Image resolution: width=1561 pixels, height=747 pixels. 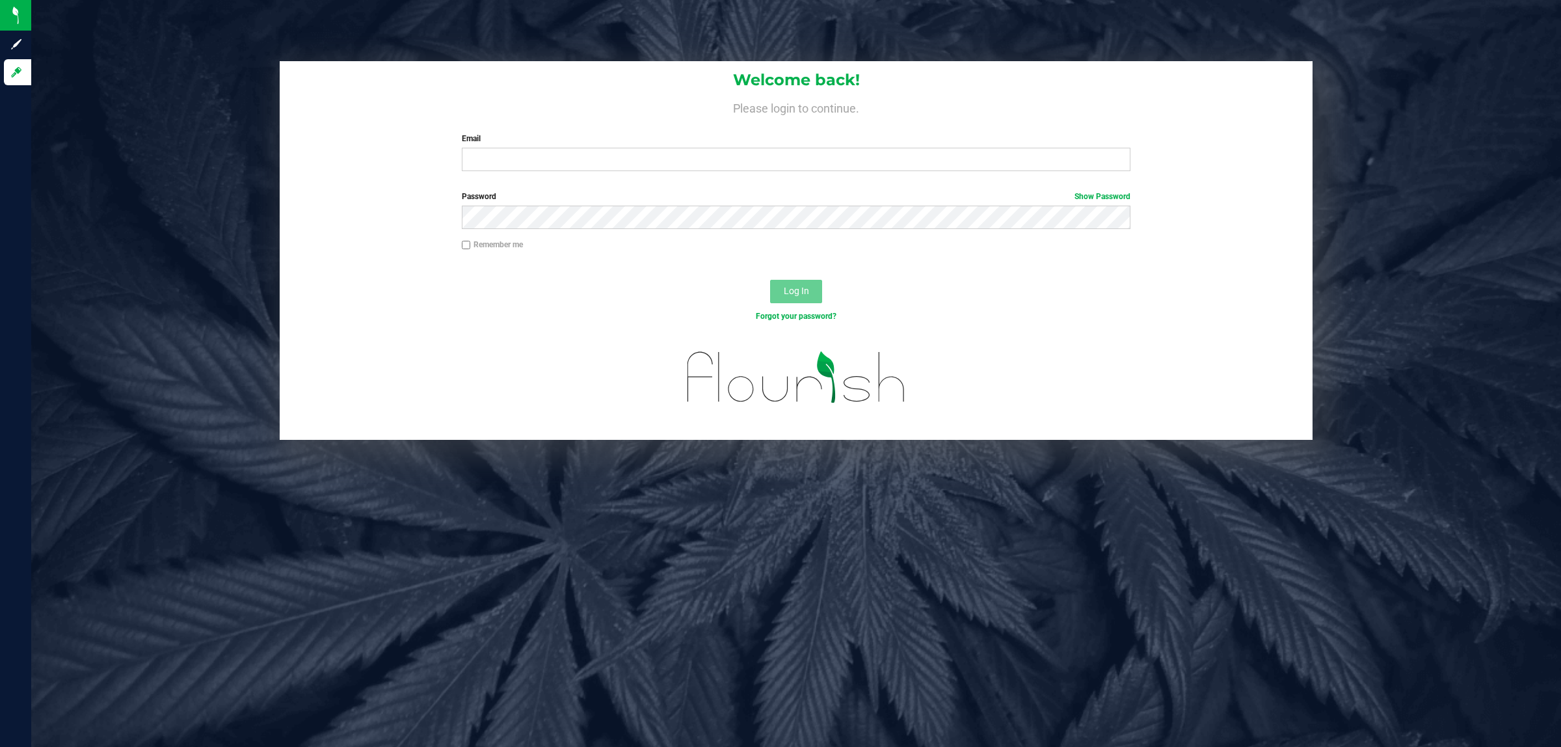 I want to click on label: Remember me, so click(x=492, y=245).